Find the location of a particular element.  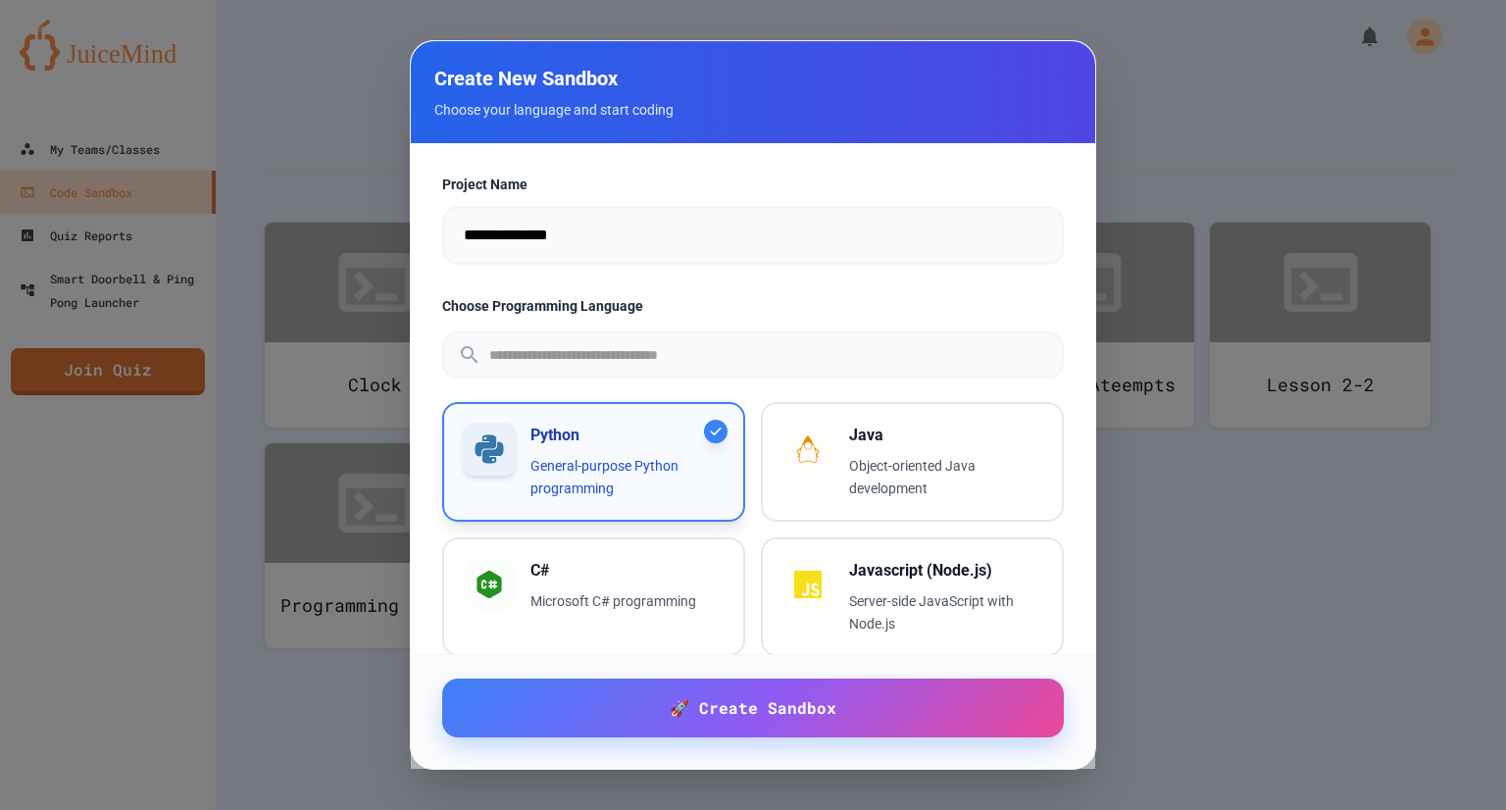

span: 🚀 Create Sandbox is located at coordinates (753, 708).